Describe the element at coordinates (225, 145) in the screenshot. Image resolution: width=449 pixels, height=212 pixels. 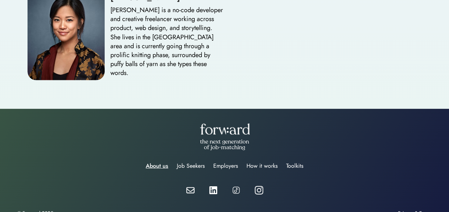
I see `div: the next generation of job-matching` at that location.